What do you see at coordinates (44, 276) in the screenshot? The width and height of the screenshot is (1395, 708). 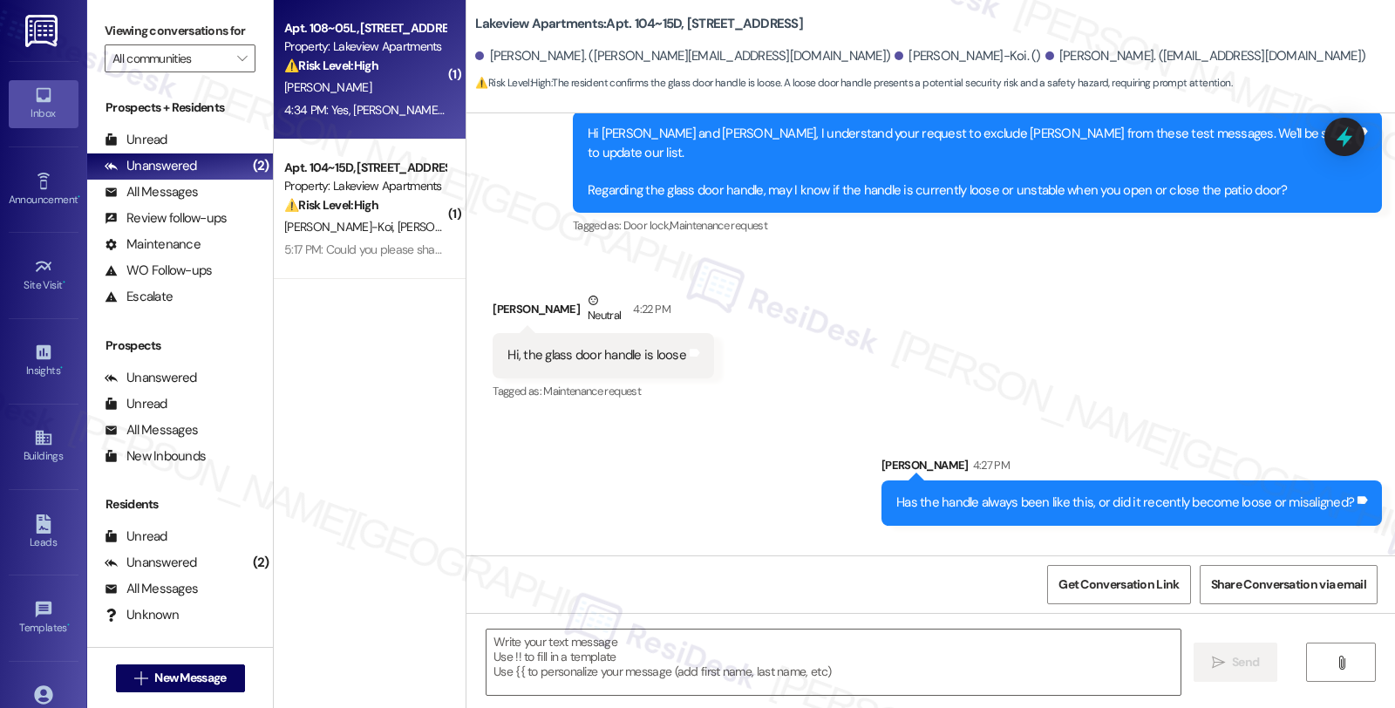 I see `a: Site Visit •` at bounding box center [44, 276].